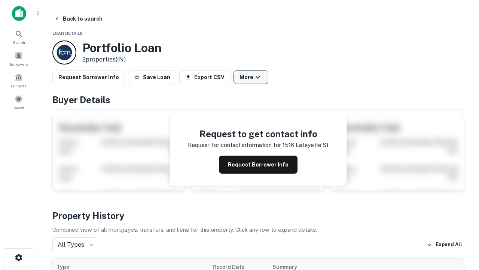  What do you see at coordinates (19, 80) in the screenshot?
I see `div: Contacts` at bounding box center [19, 80].